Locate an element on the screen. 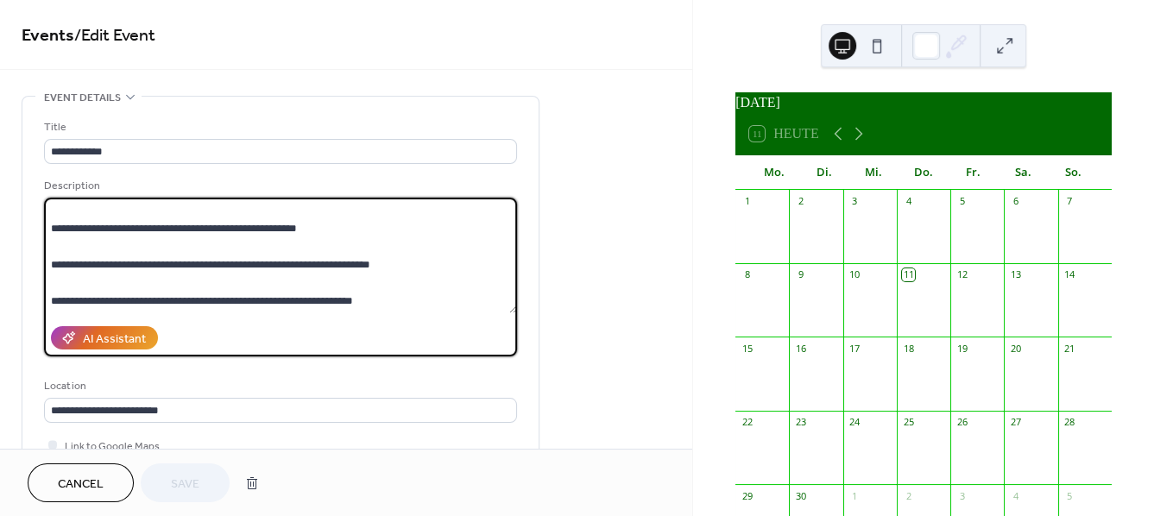  div: 29 is located at coordinates (747, 495).